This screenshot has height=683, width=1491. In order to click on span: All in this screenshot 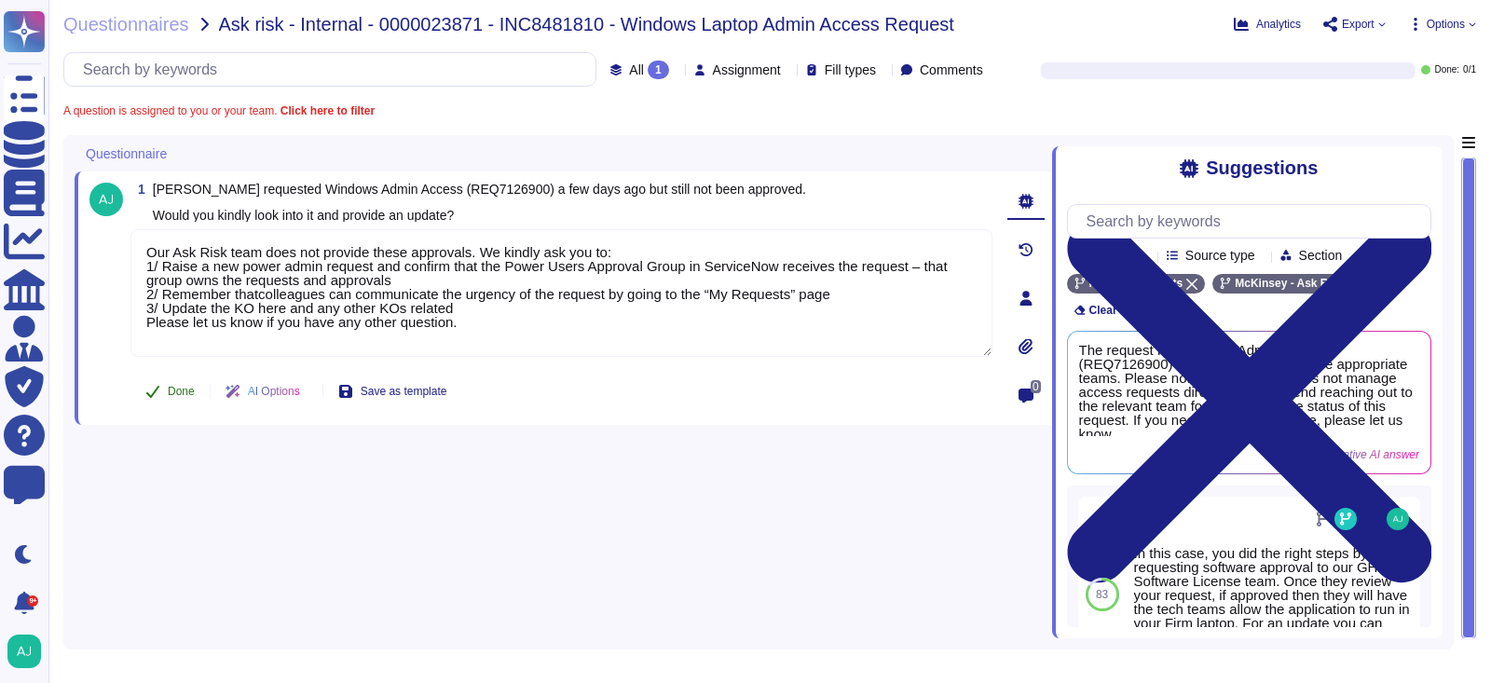, I will do `click(636, 70)`.